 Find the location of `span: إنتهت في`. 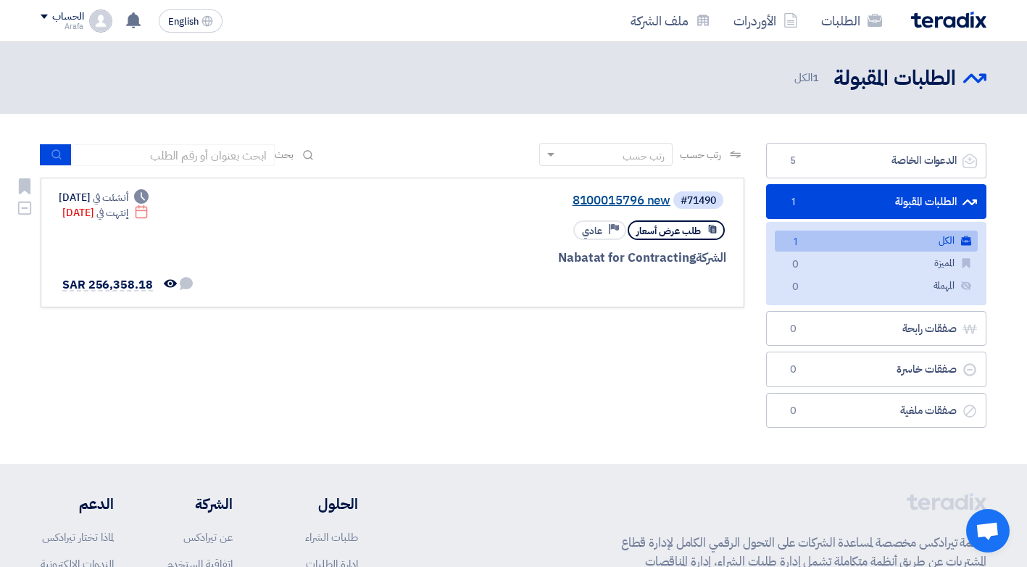

span: إنتهت في is located at coordinates (112, 212).